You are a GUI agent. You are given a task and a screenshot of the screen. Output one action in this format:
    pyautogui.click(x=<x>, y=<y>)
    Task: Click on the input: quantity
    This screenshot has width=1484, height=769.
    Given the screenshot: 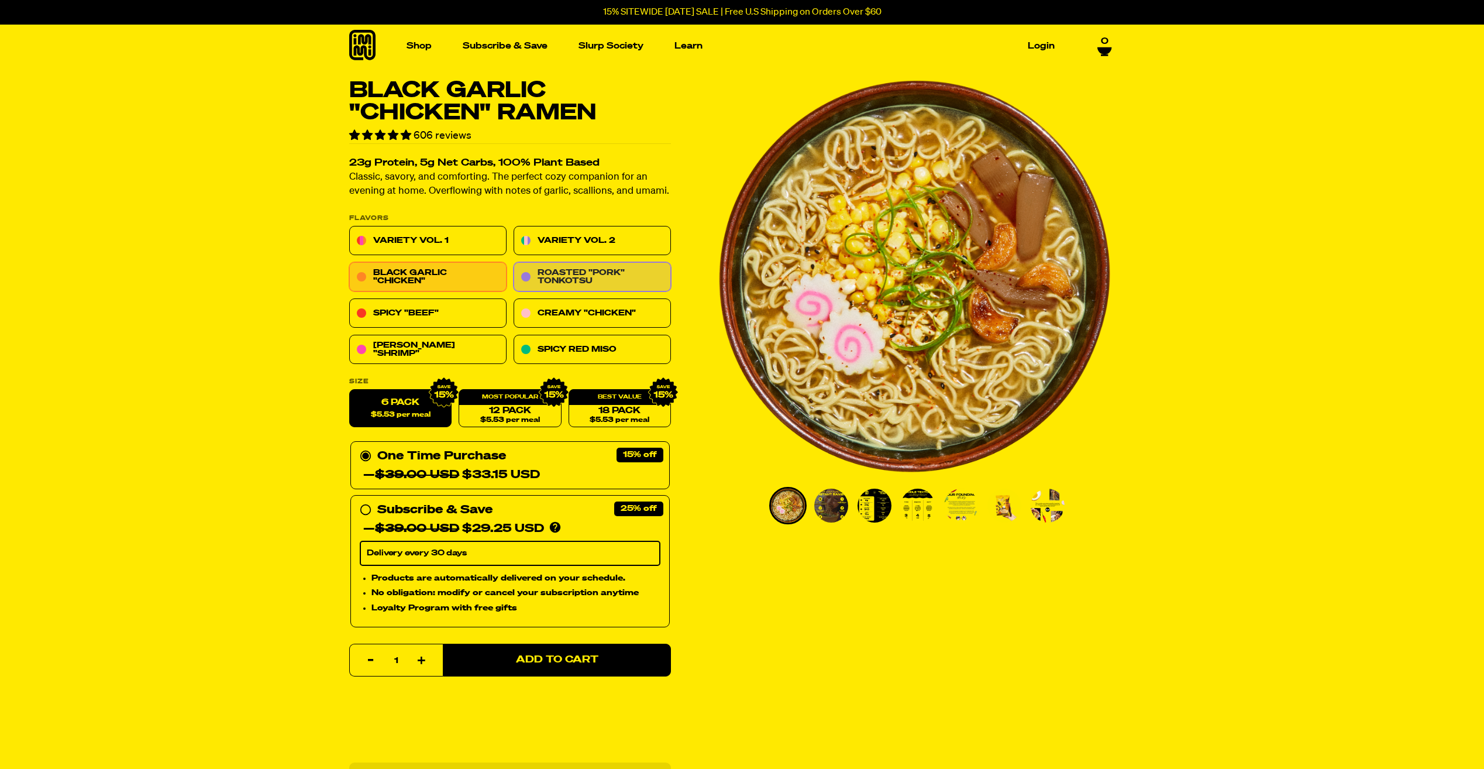 What is the action you would take?
    pyautogui.click(x=396, y=660)
    